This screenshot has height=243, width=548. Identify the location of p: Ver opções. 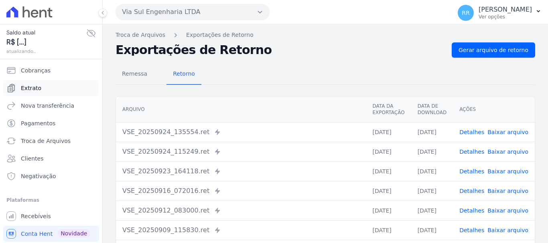
(505, 17).